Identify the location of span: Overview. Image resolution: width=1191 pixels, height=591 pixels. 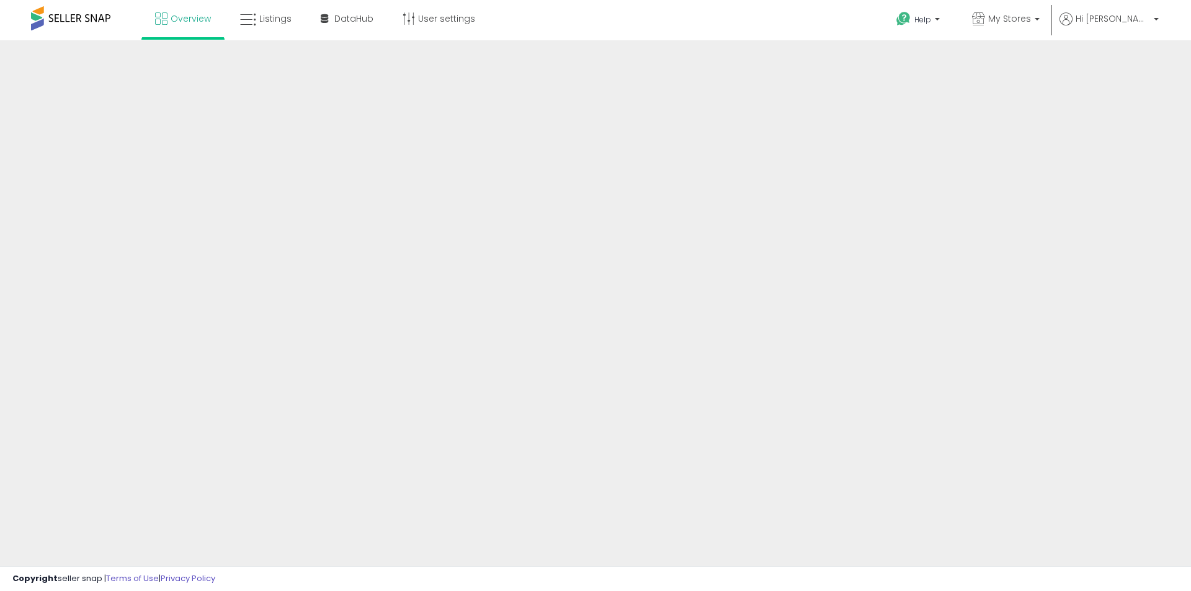
(190, 19).